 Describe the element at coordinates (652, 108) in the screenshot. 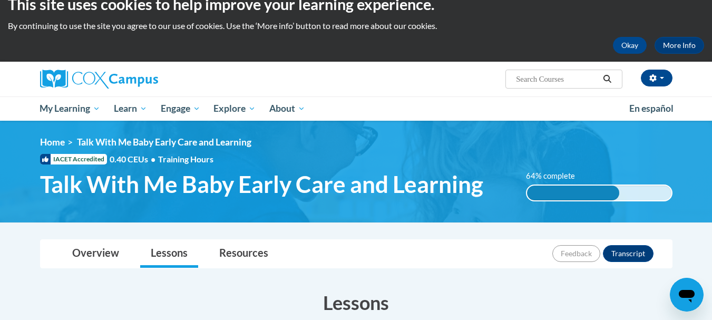

I see `span: En español` at that location.